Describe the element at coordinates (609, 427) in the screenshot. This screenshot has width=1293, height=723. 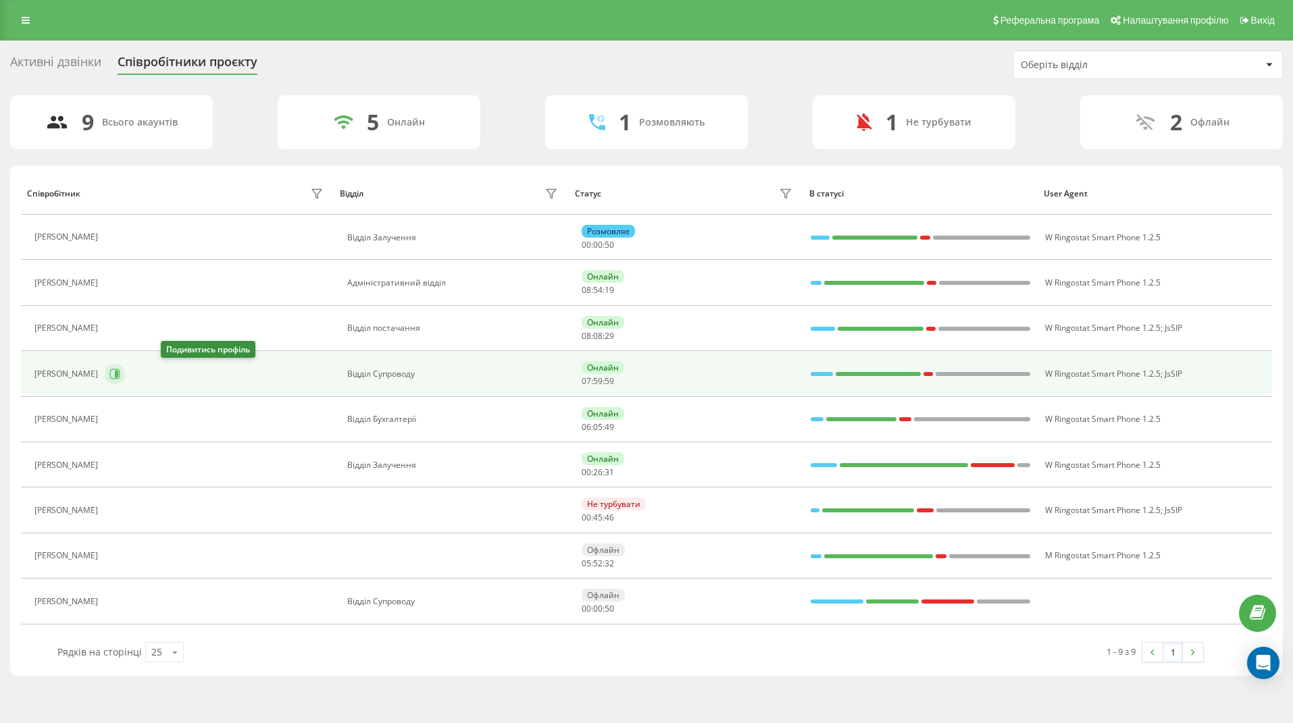
I see `span: 49` at that location.